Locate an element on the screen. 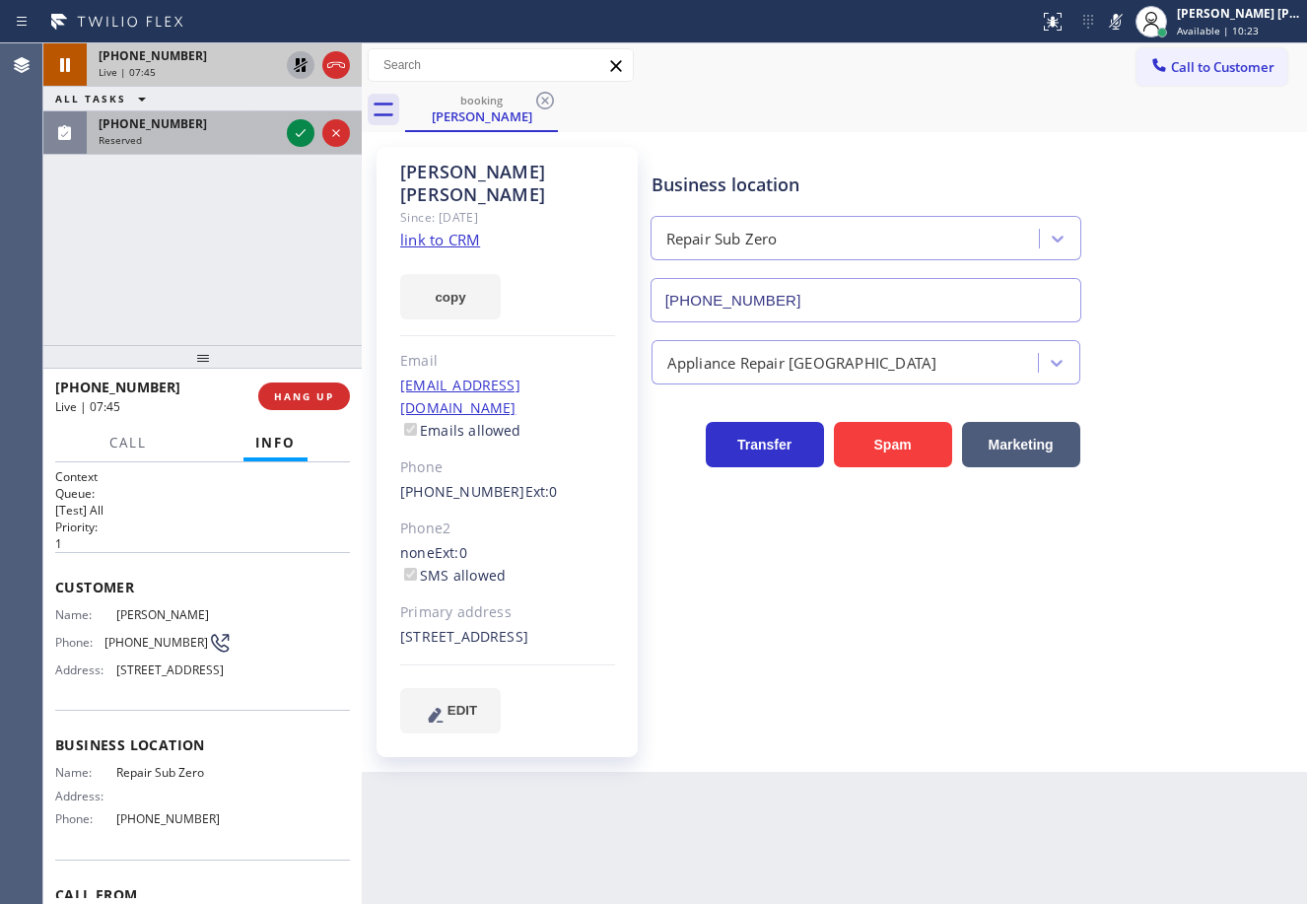 The image size is (1307, 904). input: Search is located at coordinates (501, 65).